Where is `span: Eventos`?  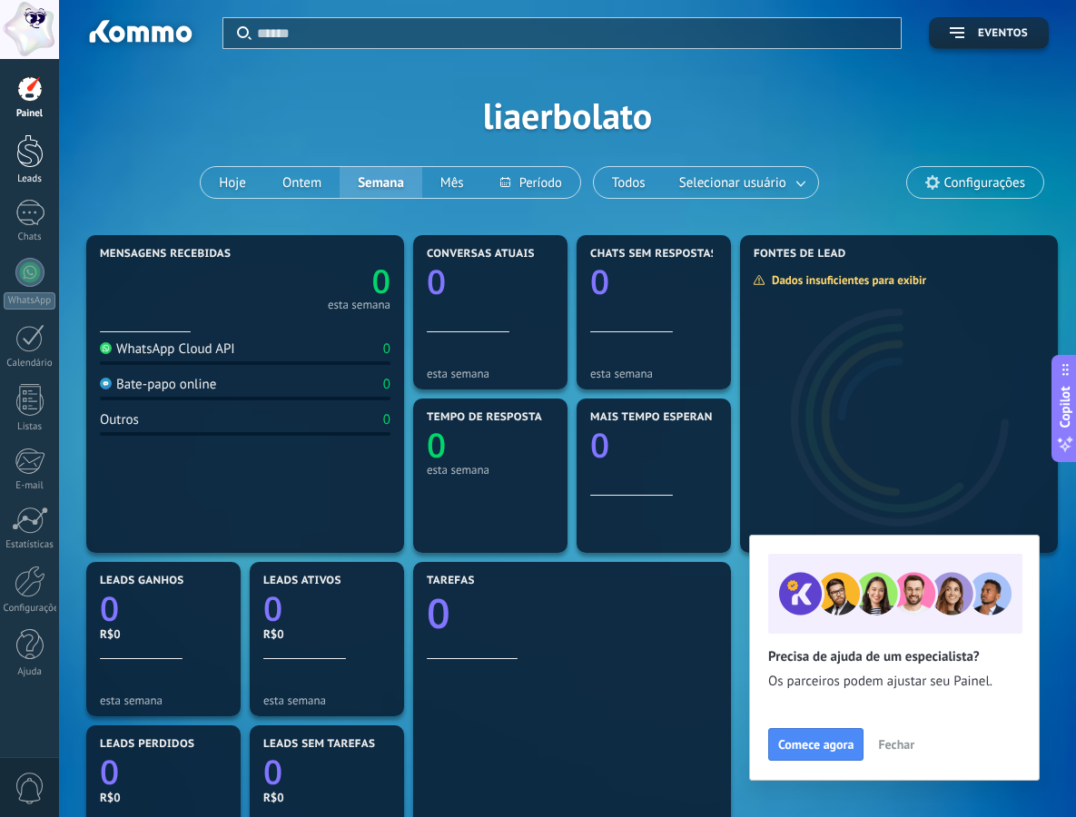
span: Eventos is located at coordinates (1002, 34).